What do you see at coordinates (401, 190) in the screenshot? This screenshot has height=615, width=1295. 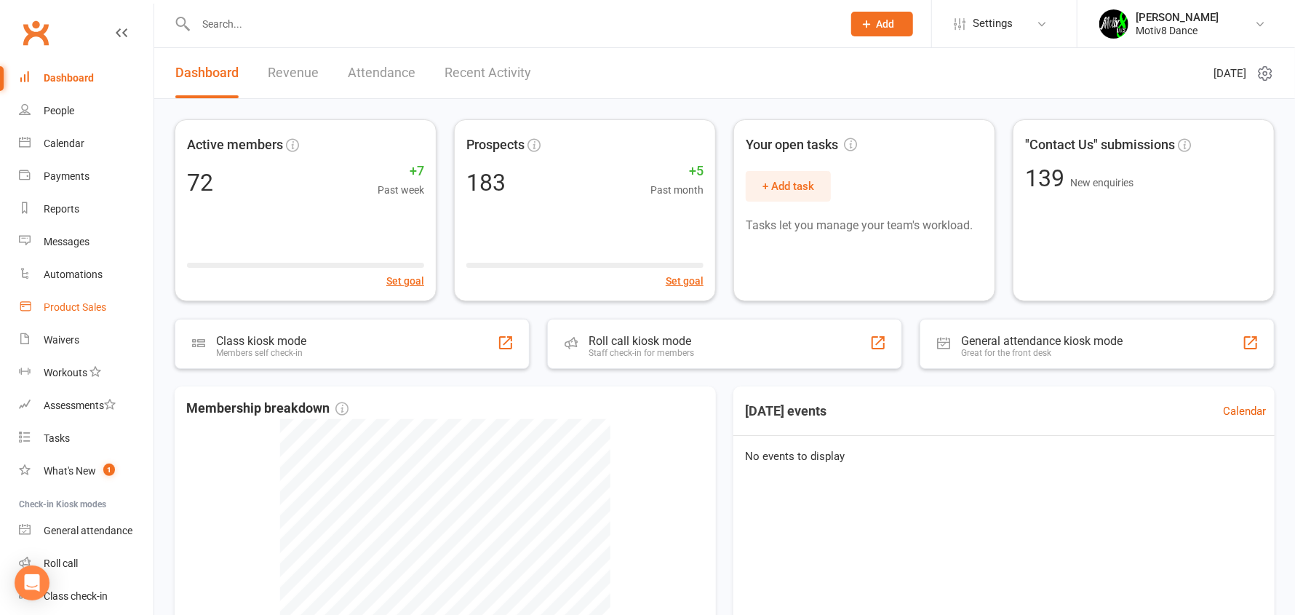 I see `span: Past week` at bounding box center [401, 190].